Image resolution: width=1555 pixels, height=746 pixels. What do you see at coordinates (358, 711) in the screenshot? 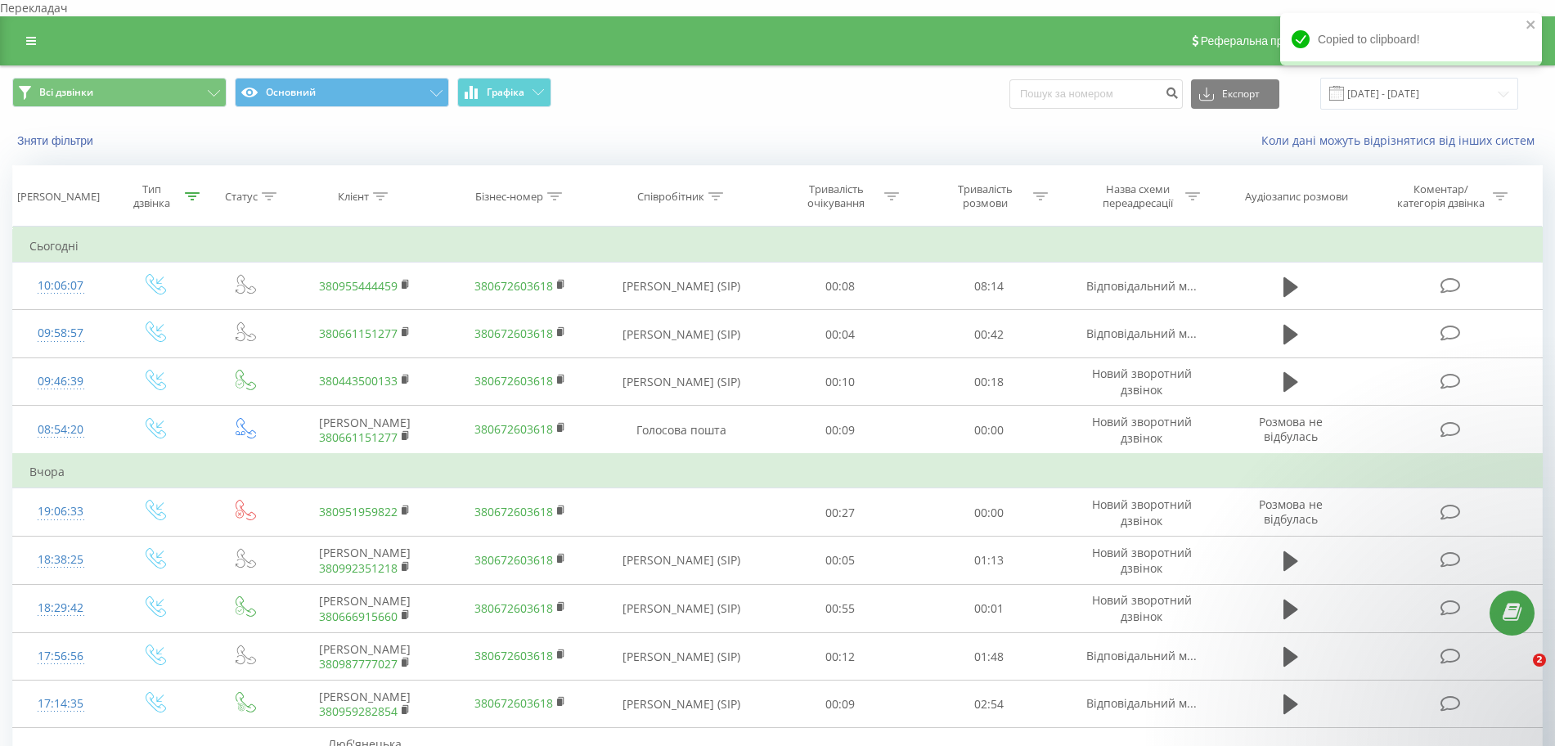
I see `a: 380959282854` at bounding box center [358, 711].